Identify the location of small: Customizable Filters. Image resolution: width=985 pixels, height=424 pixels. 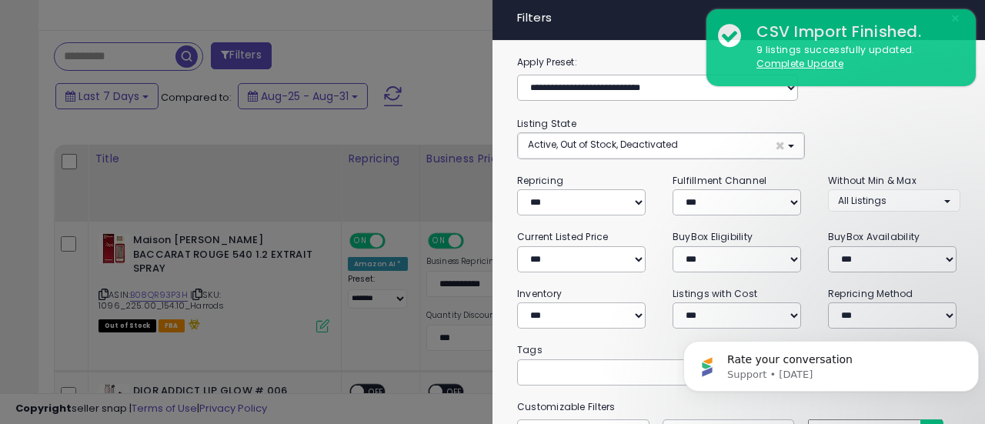
(739, 407).